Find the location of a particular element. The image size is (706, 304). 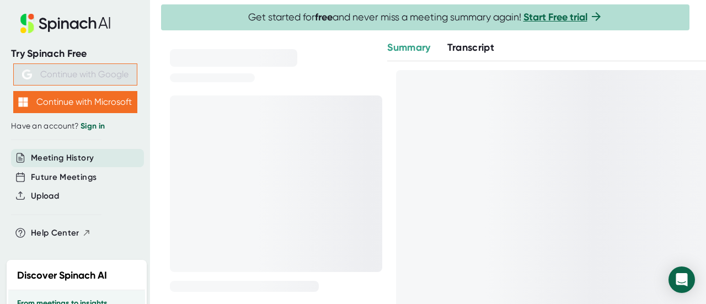

span: Help Center is located at coordinates (55, 233).